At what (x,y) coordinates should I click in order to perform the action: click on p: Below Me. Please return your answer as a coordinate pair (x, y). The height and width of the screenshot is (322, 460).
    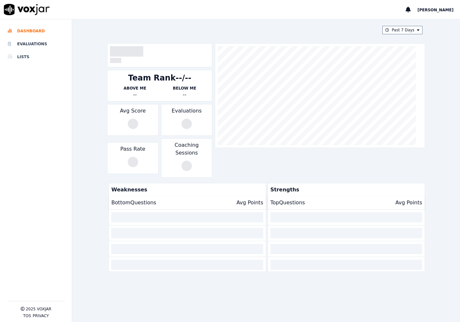
    Looking at the image, I should click on (184, 88).